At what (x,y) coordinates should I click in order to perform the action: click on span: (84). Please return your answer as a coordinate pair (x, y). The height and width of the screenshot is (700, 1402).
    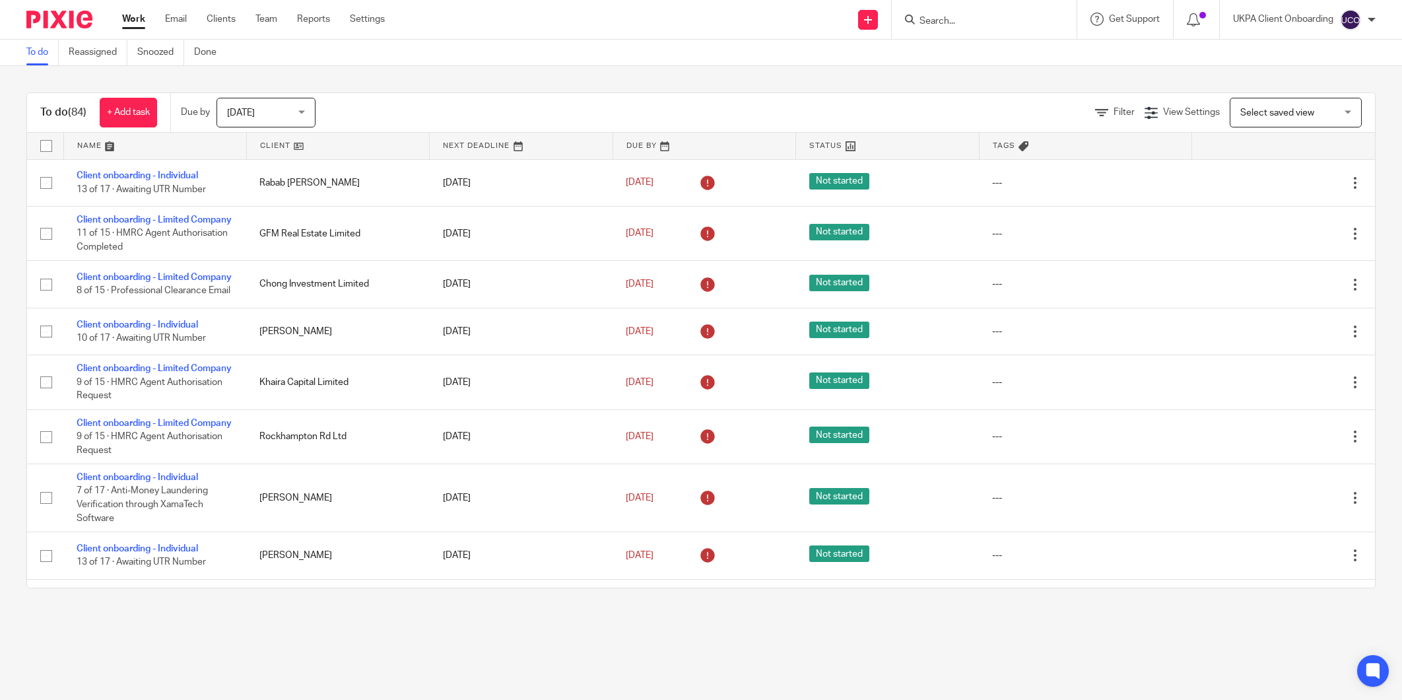
    Looking at the image, I should click on (77, 112).